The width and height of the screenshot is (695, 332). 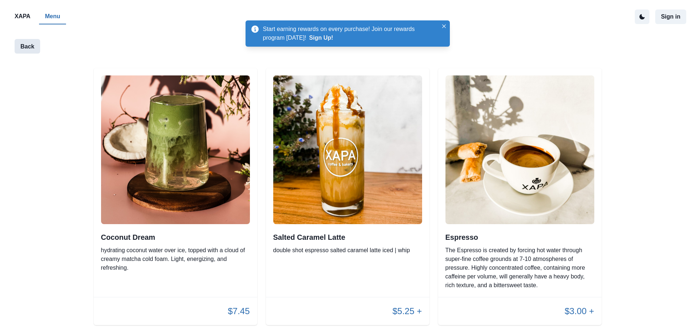 What do you see at coordinates (348, 237) in the screenshot?
I see `h2: Salted Caramel Latte` at bounding box center [348, 237].